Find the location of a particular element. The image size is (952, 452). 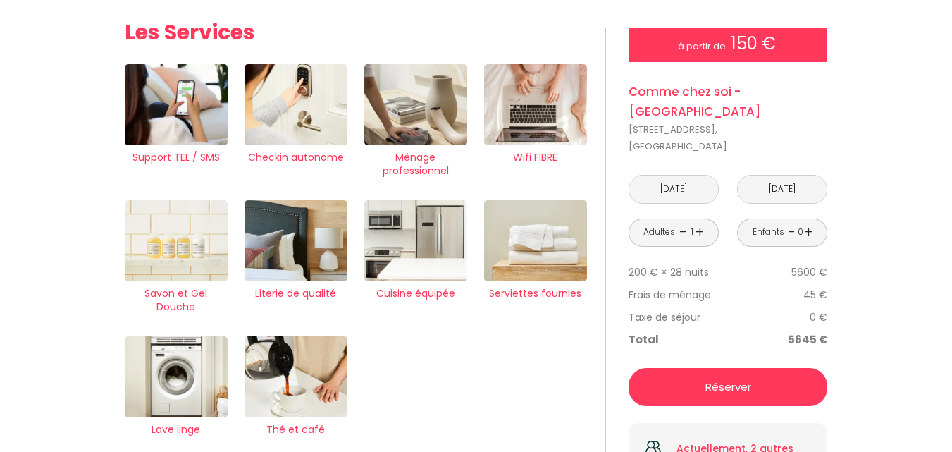

p: Lave linge is located at coordinates (176, 429).